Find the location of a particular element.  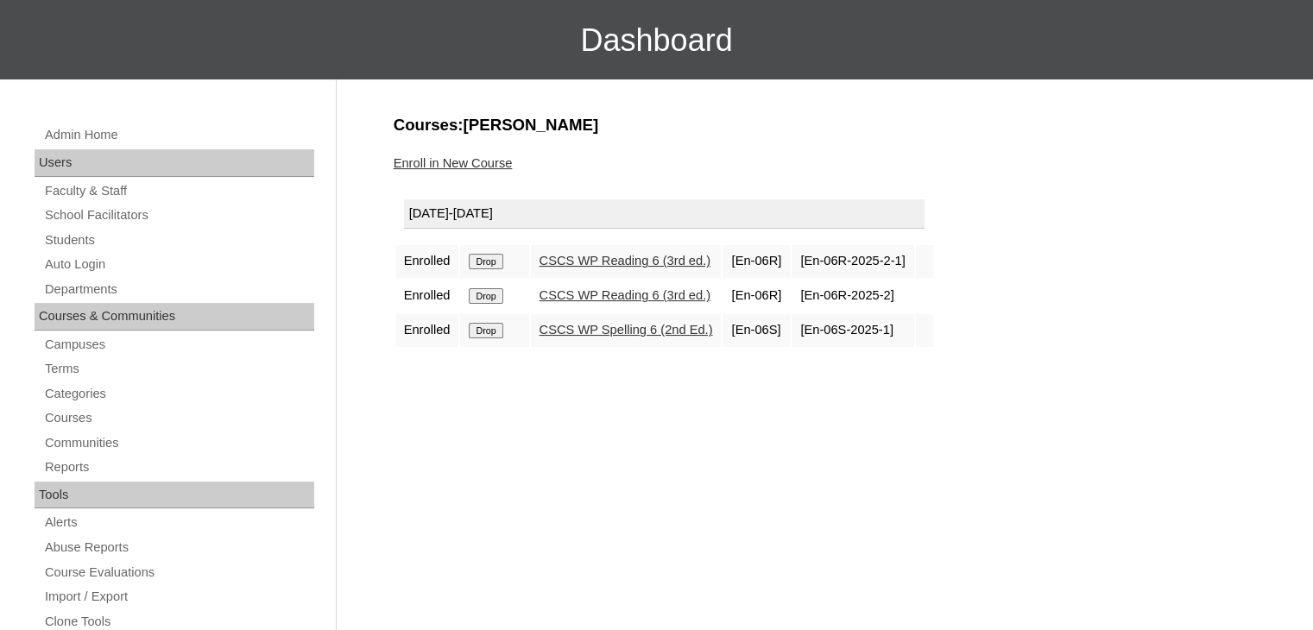

div: Courses & Communities is located at coordinates (174, 317).